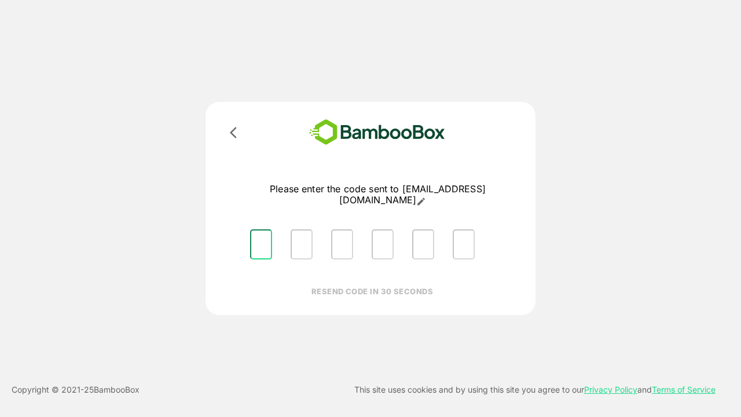 The image size is (741, 417). Describe the element at coordinates (535, 390) in the screenshot. I see `p: This site uses cookies and by using this site you agree to our and` at that location.